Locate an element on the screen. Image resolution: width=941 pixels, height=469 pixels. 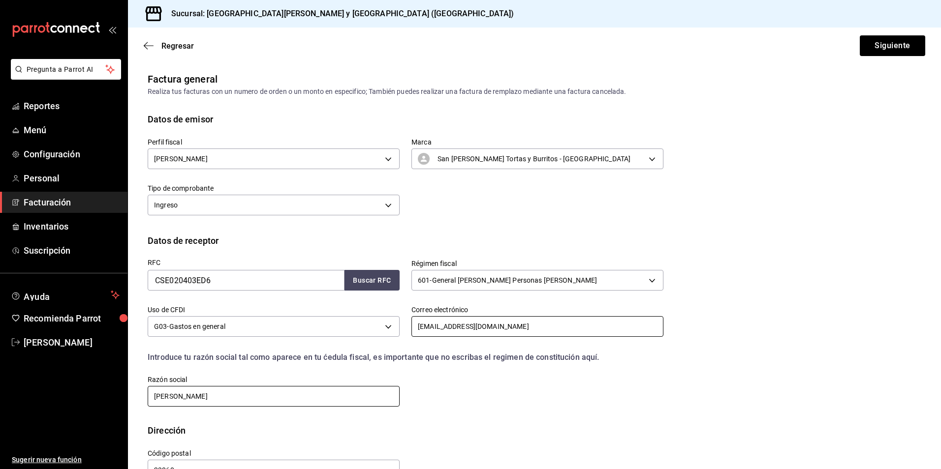
label: Marca is located at coordinates (537, 142).